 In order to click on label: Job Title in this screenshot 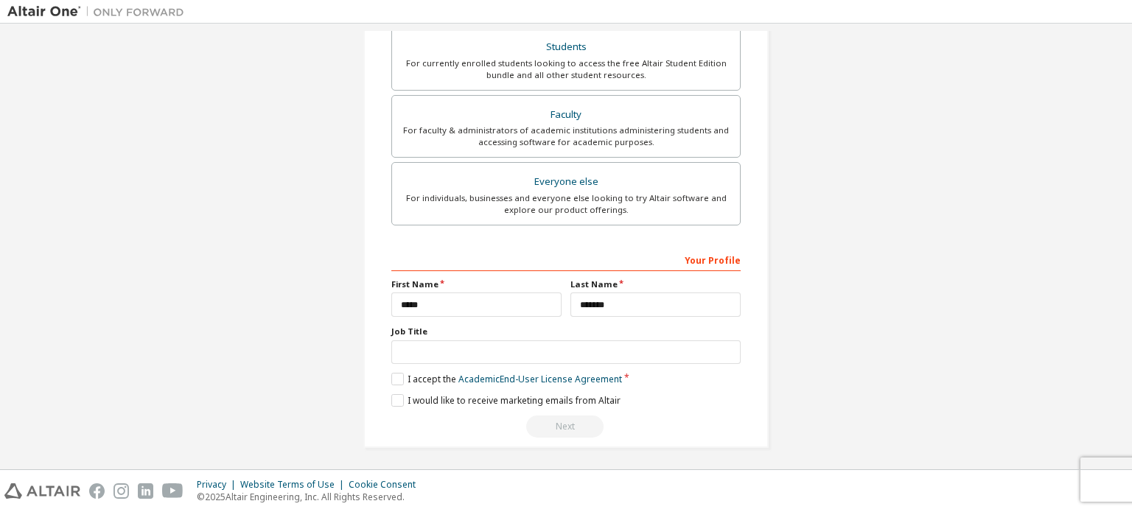, I will do `click(566, 332)`.